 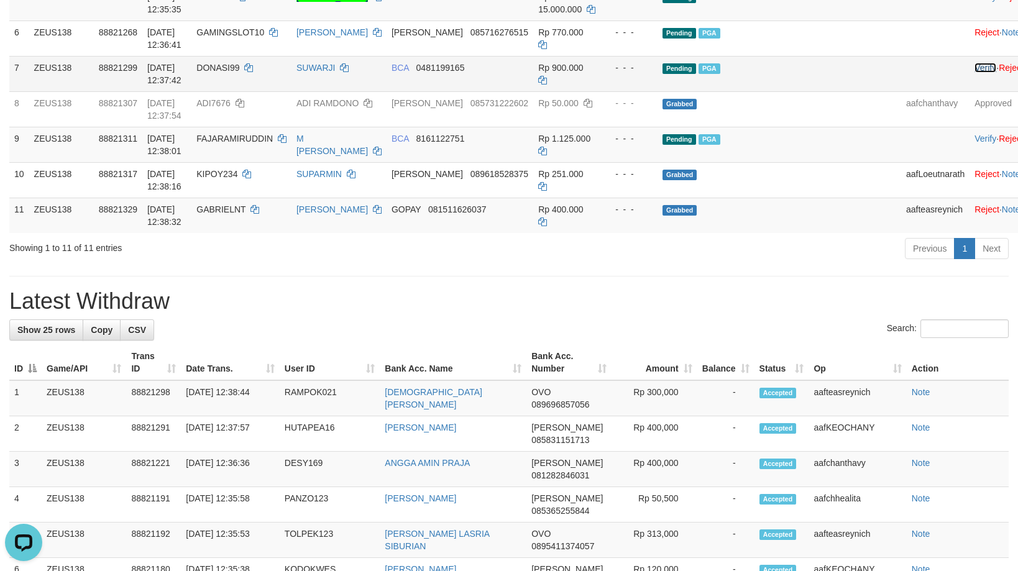 What do you see at coordinates (679, 33) in the screenshot?
I see `span: Pending` at bounding box center [679, 33].